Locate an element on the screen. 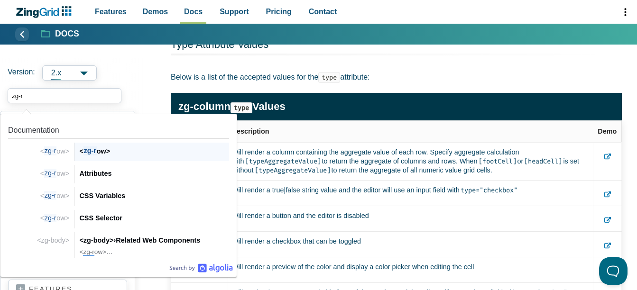  input: search input is located at coordinates (64, 96).